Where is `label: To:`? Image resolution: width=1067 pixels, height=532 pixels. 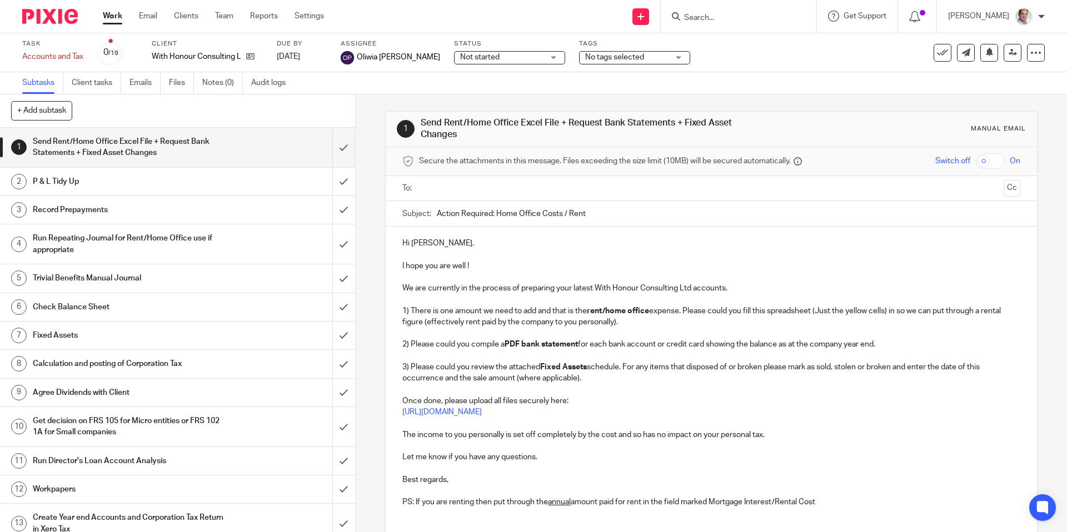 label: To: is located at coordinates (408, 188).